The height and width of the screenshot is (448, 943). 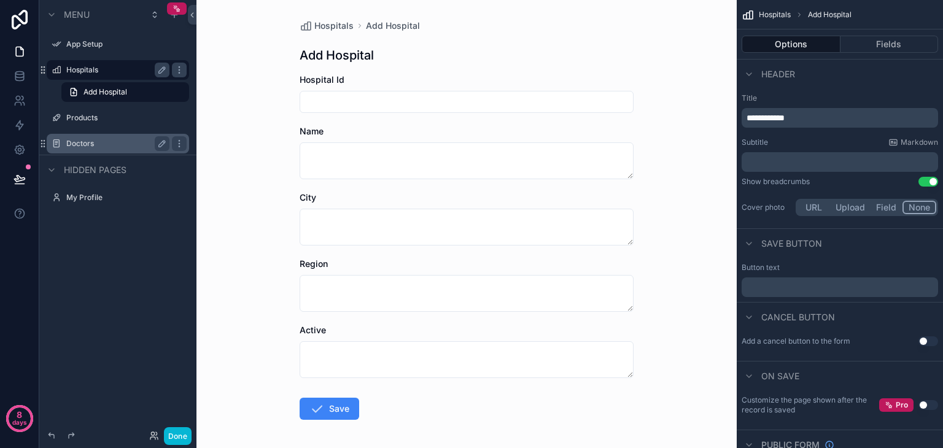 I want to click on button: URL, so click(x=813, y=207).